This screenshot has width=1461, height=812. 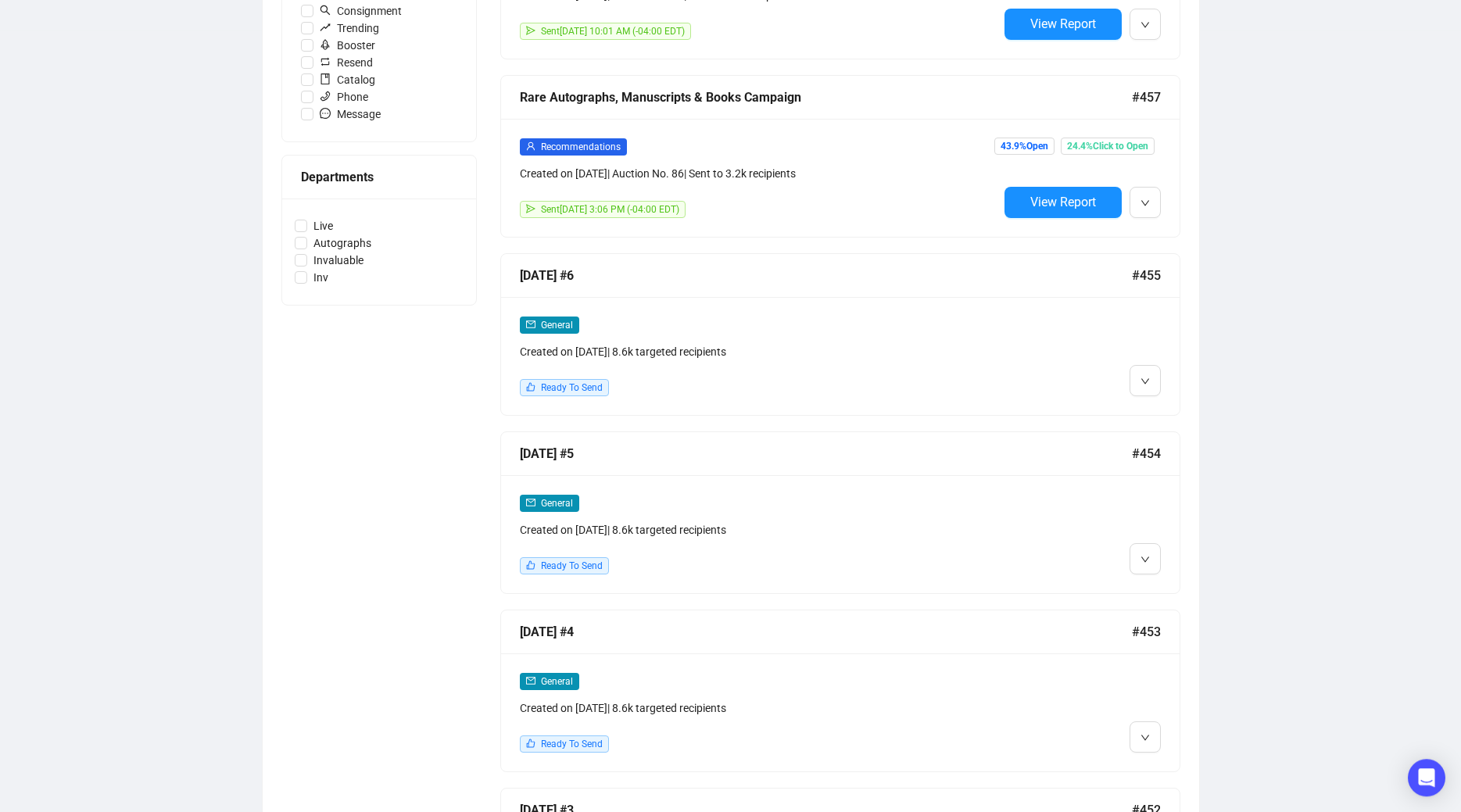 What do you see at coordinates (1024, 146) in the screenshot?
I see `span: 43.9% Open` at bounding box center [1024, 146].